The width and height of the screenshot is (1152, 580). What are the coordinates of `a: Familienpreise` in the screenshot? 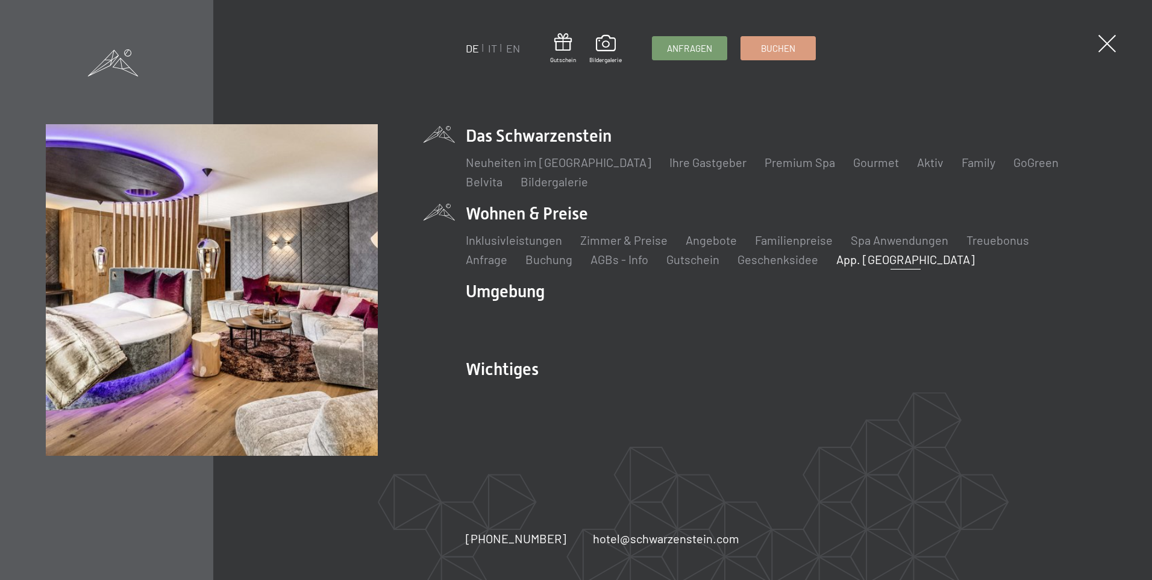 It's located at (794, 240).